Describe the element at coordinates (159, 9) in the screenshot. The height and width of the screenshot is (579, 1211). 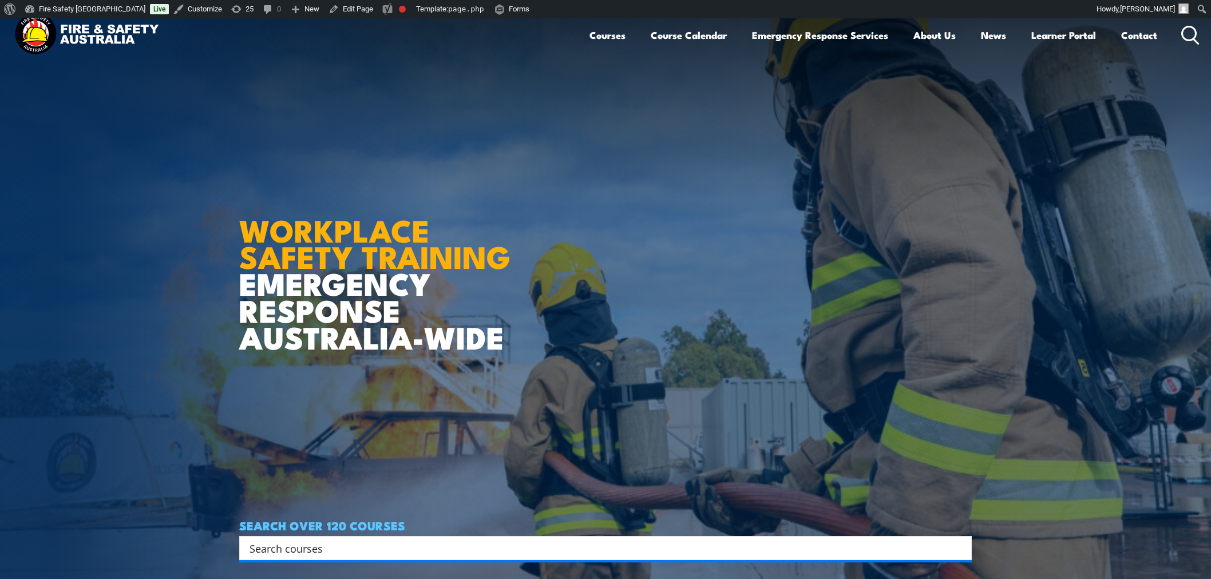
I see `a: Live` at that location.